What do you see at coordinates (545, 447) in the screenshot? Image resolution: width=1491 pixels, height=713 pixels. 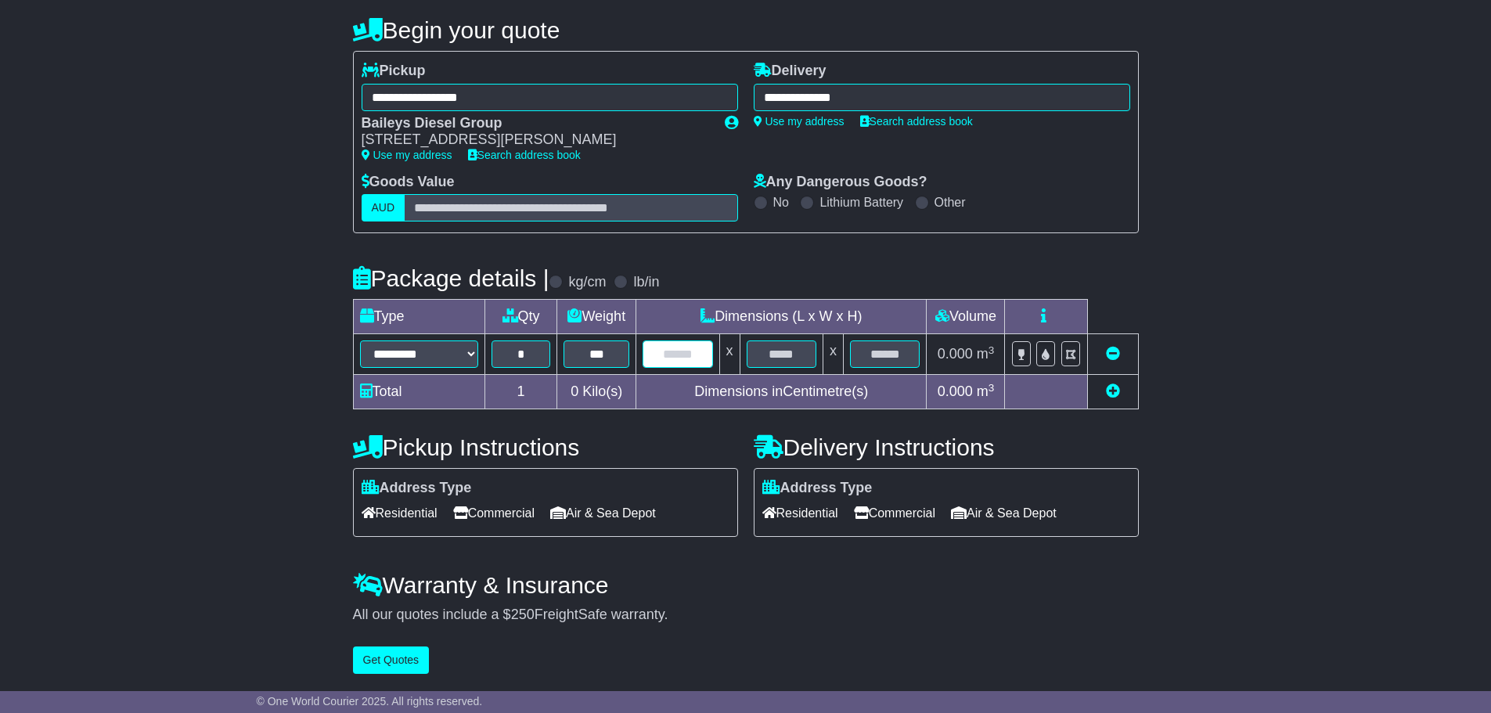 I see `h4: Pickup Instructions` at bounding box center [545, 447].